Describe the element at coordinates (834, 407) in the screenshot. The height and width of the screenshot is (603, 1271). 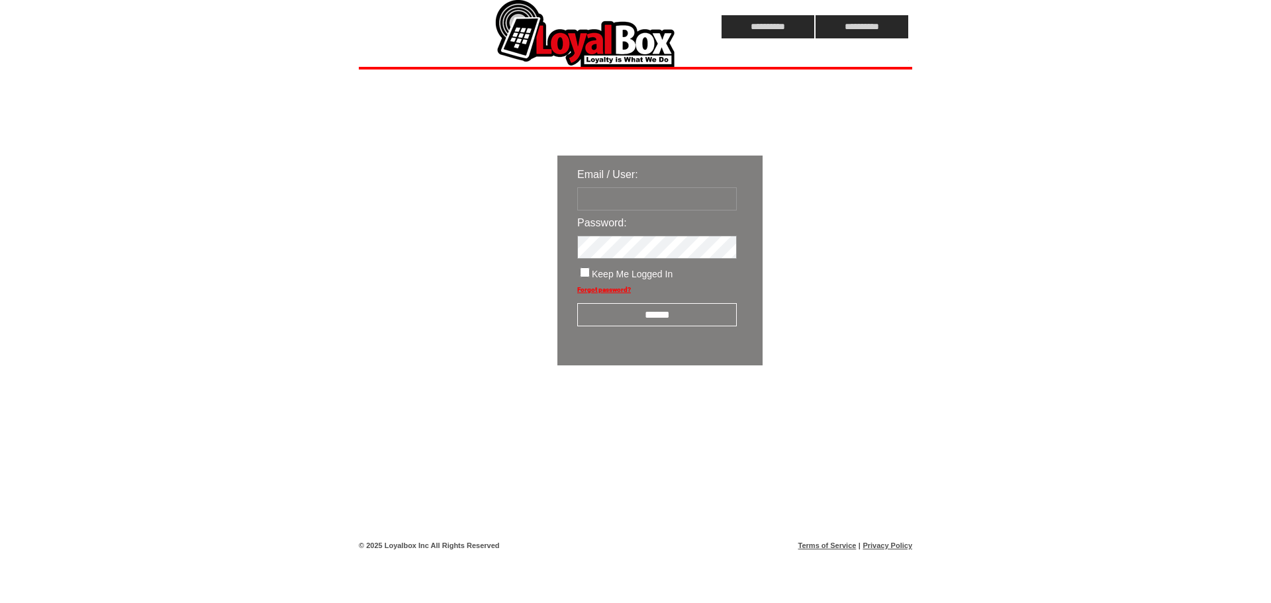
I see `img: transparent.png` at that location.